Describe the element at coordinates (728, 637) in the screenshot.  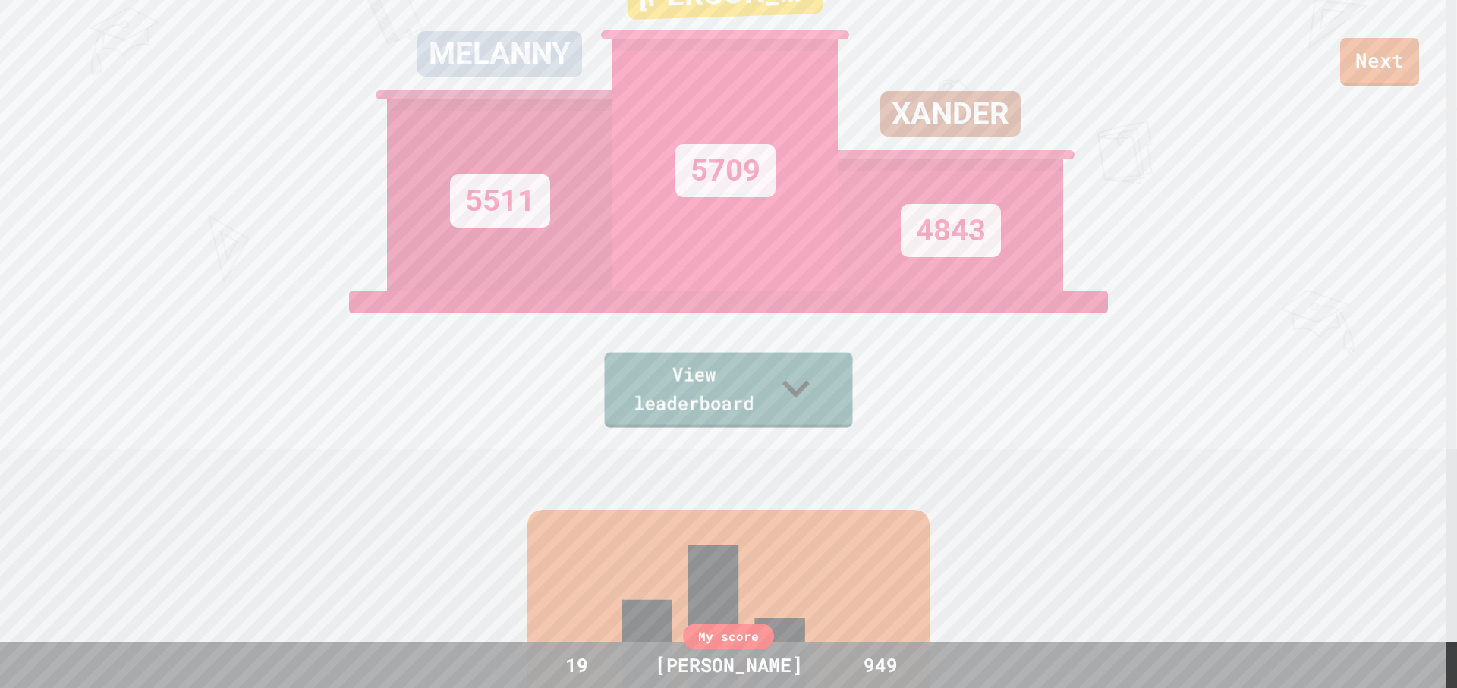
I see `div: My score` at that location.